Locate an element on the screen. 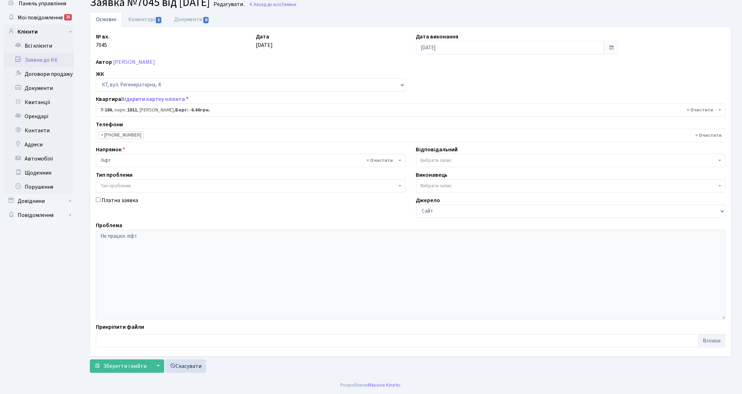 This screenshot has height=394, width=742. span: Зберегти і вийти is located at coordinates (125, 366).